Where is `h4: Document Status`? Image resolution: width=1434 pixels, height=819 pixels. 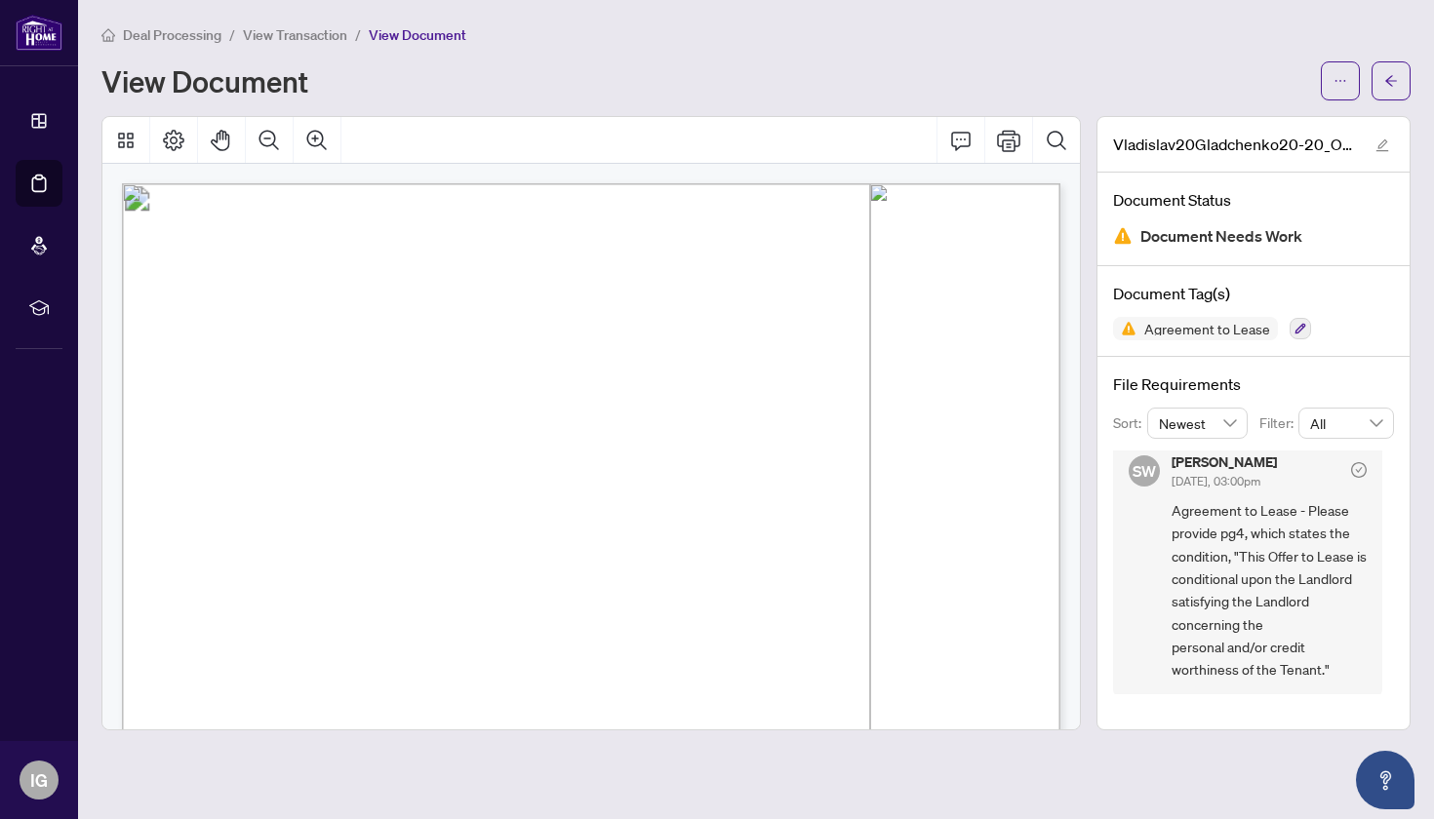
h4: Document Status is located at coordinates (1253, 200).